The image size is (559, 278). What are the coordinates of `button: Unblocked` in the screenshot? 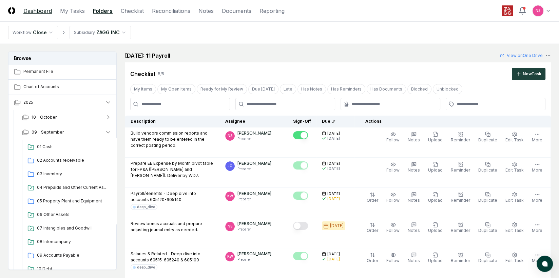 It's located at (448, 89).